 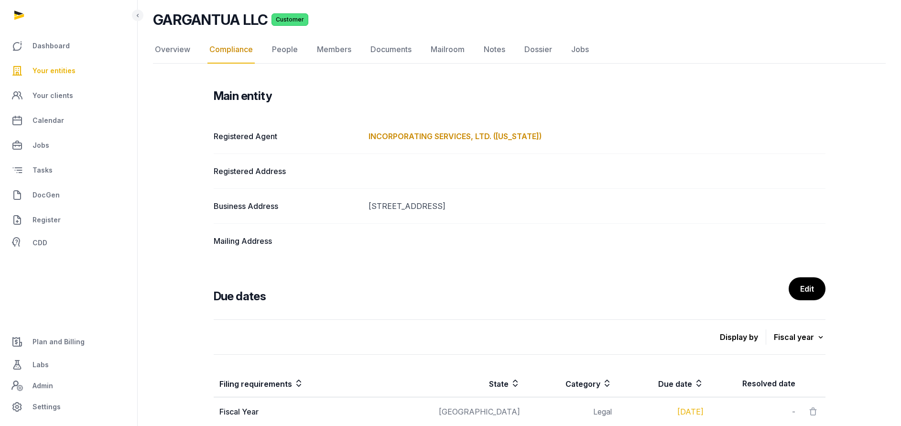 I want to click on h3: Due dates, so click(x=240, y=296).